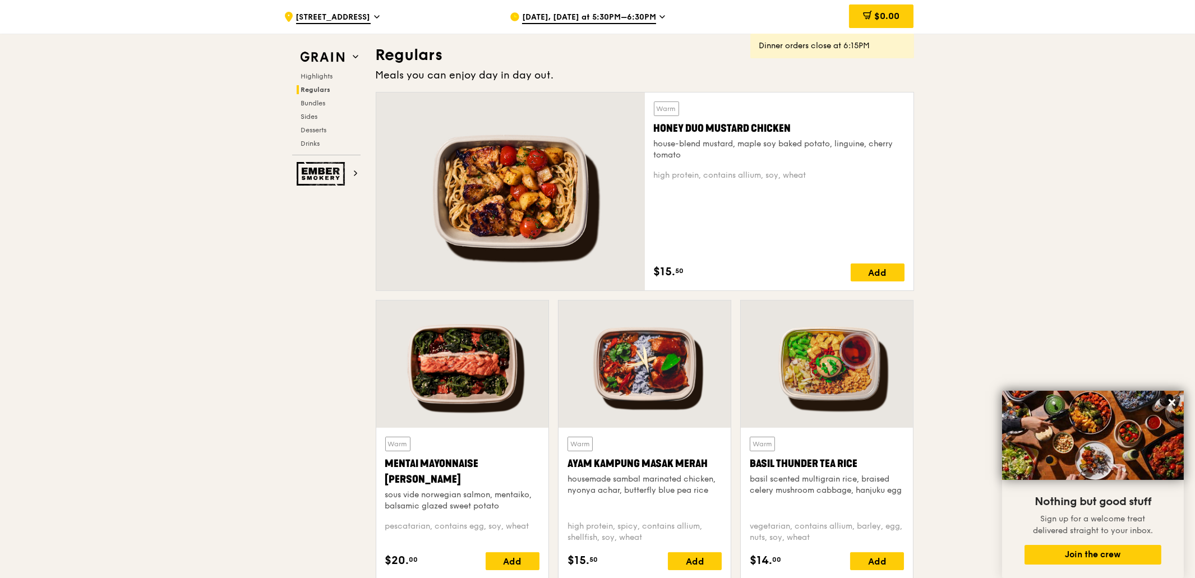  What do you see at coordinates (322, 174) in the screenshot?
I see `img: Ember Smokery web logo` at bounding box center [322, 174].